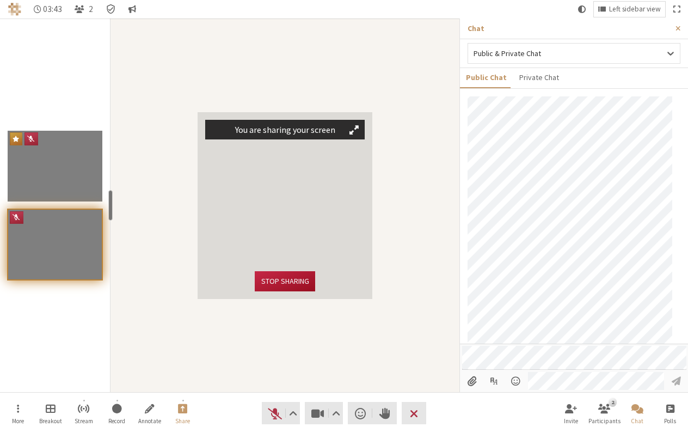 This screenshot has width=688, height=433. Describe the element at coordinates (336, 413) in the screenshot. I see `button: Video setting` at that location.